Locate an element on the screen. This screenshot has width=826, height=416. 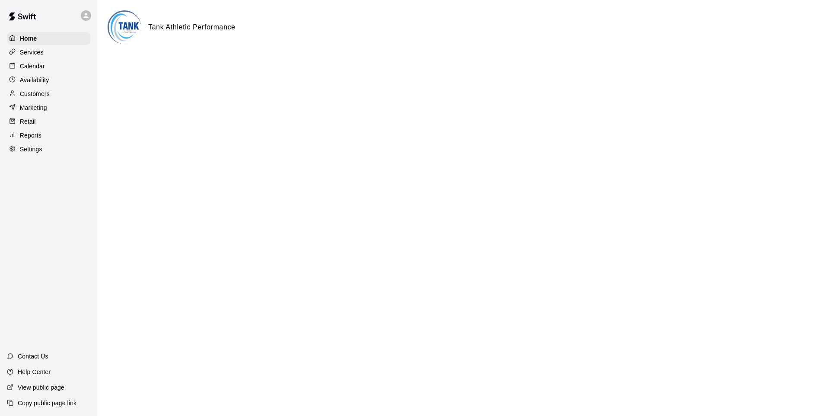
a: Retail is located at coordinates (48, 121).